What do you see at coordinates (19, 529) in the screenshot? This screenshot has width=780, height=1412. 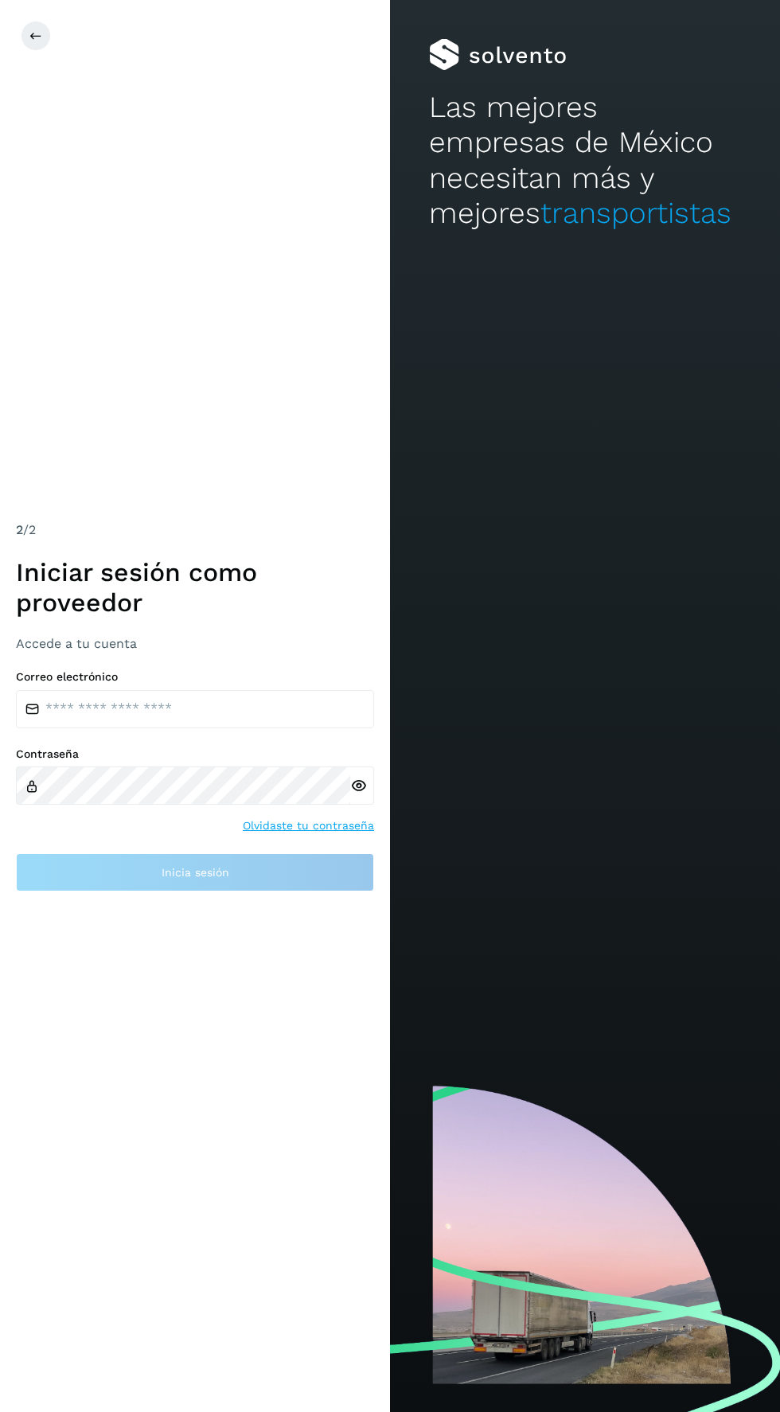 I see `span: 2` at bounding box center [19, 529].